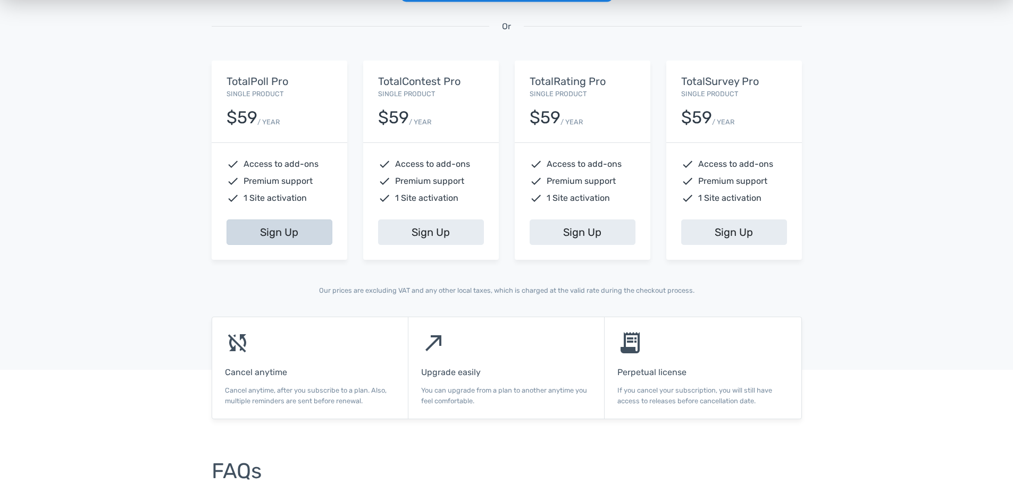 Image resolution: width=1013 pixels, height=484 pixels. I want to click on span: sync_disabled, so click(238, 343).